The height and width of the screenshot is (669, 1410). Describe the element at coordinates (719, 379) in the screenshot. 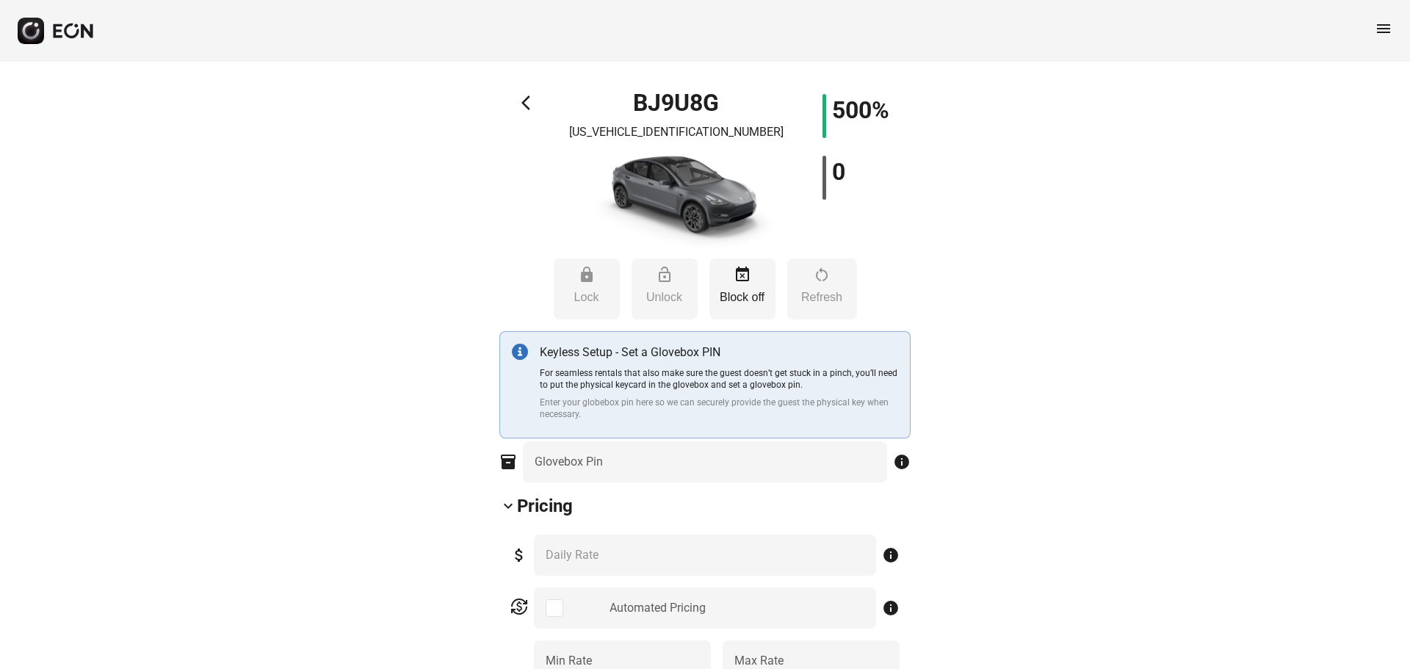

I see `p: For seamless rentals that also make sure the guest doesn’t get stuck in a pinch, you’ll need to p...` at that location.